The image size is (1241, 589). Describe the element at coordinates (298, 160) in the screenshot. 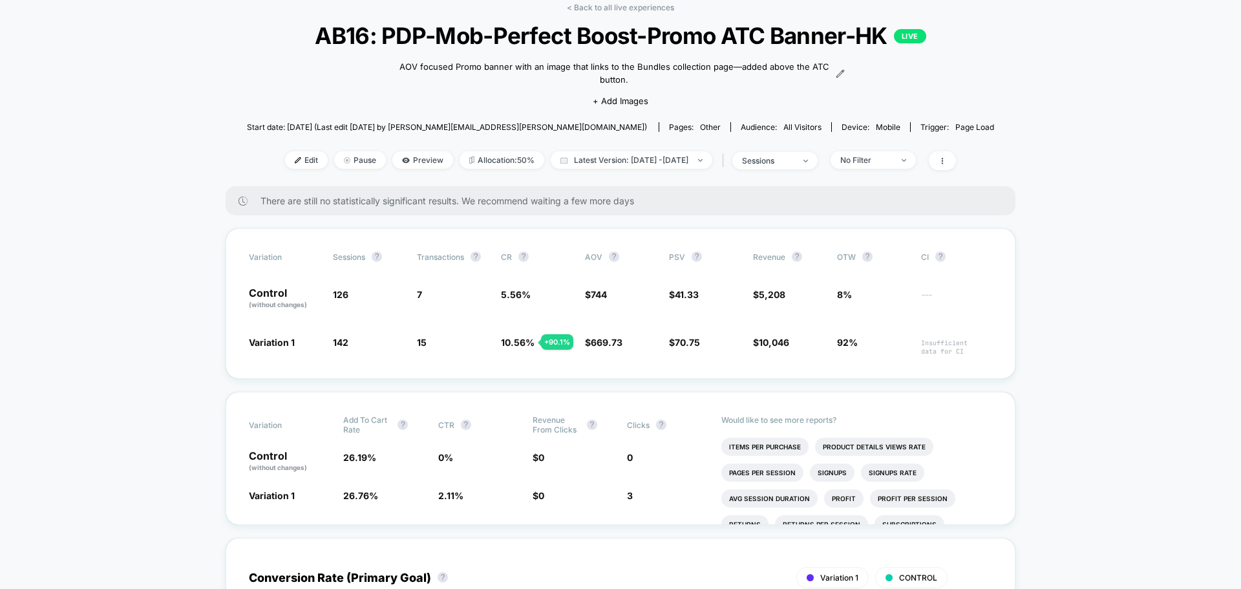

I see `img: edit` at that location.